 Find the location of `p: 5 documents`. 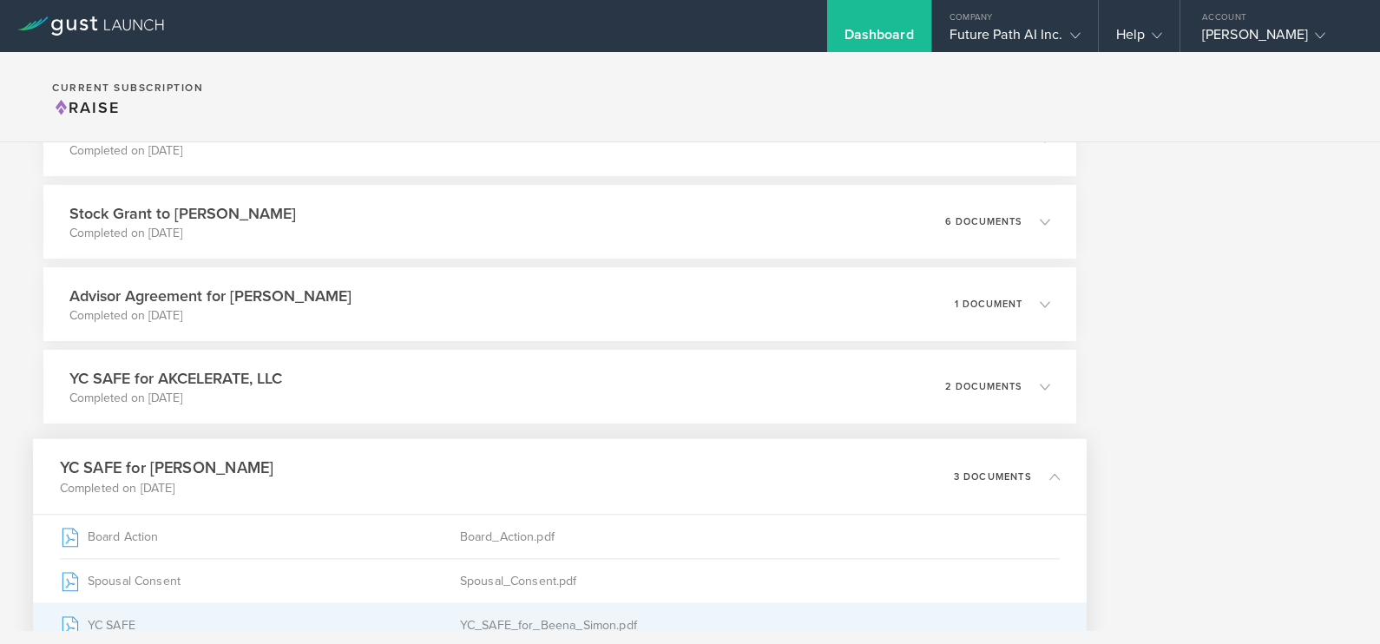

p: 5 documents is located at coordinates (983, 139).